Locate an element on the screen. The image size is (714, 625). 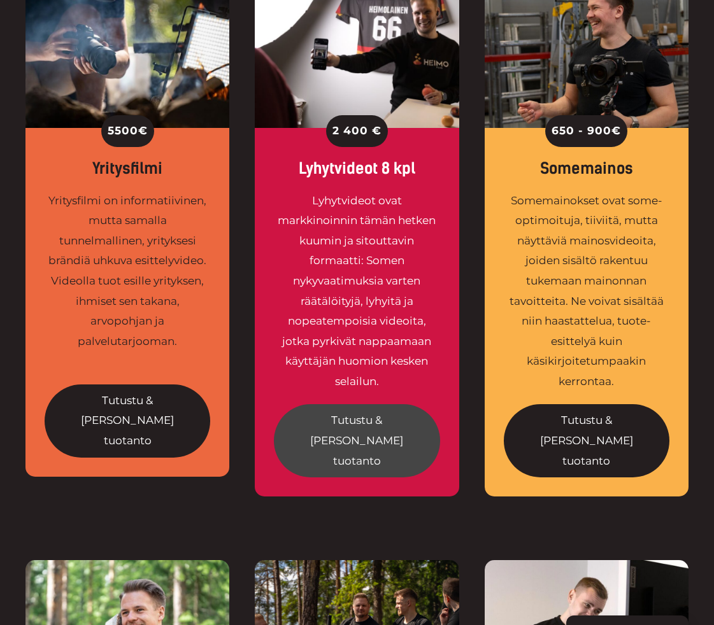
div: Lyhytvideot ovat markkinoinnin tämän hetken kuumin ja sitouttavin formaatti: Somen nykyvaatimuksi... is located at coordinates (356, 292).